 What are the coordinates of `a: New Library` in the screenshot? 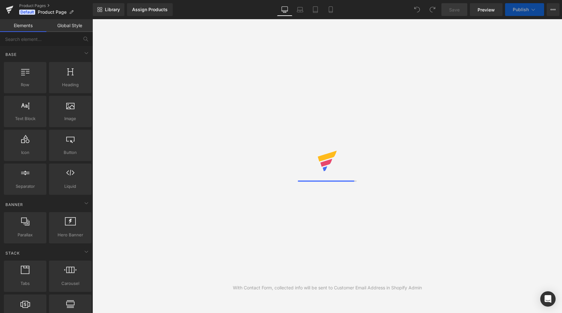 It's located at (108, 10).